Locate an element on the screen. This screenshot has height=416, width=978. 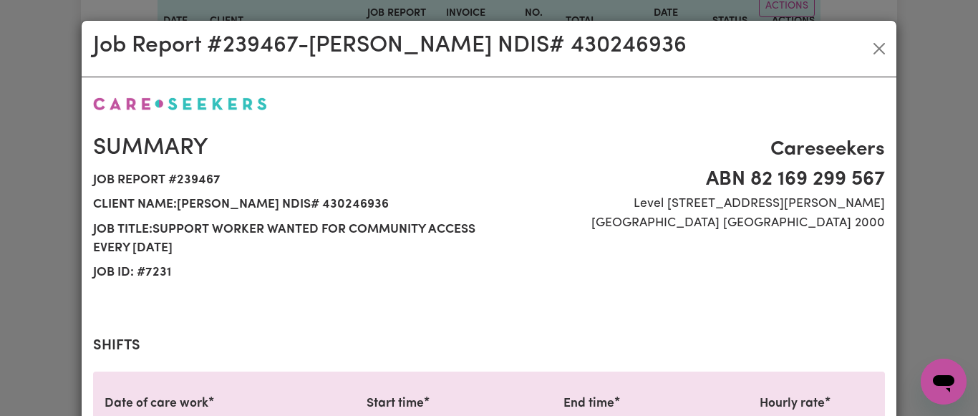
img: Careseekers logo is located at coordinates (180, 104).